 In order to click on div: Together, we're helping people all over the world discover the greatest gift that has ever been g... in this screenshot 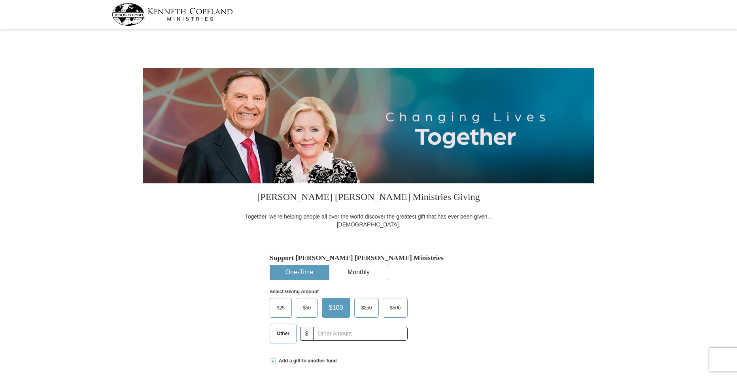, I will do `click(369, 221)`.